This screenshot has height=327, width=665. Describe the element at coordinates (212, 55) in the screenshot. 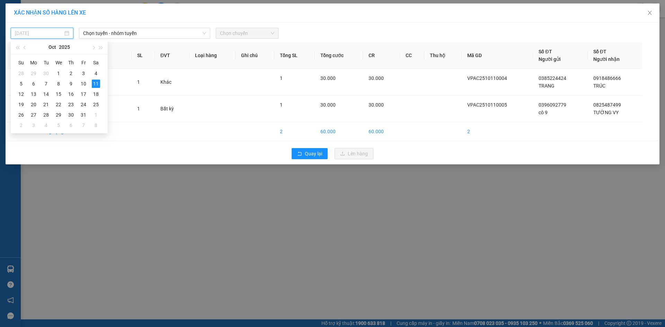

I see `th: Loại hàng` at that location.